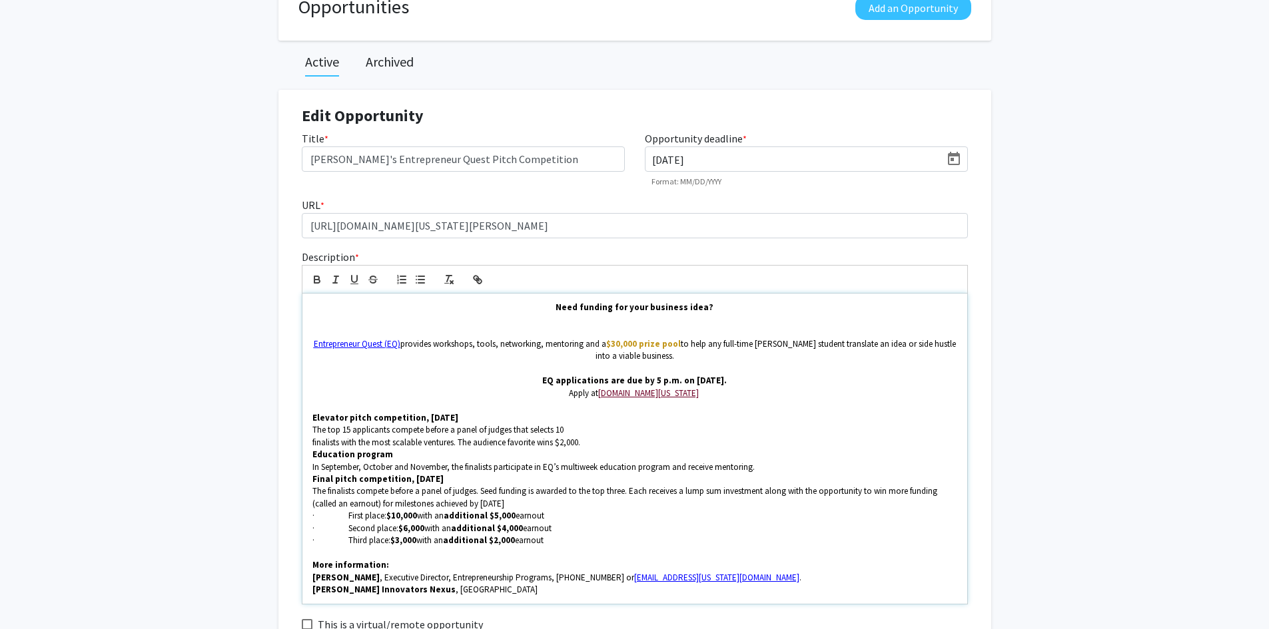  What do you see at coordinates (315, 139) in the screenshot?
I see `label: Title` at bounding box center [315, 139].